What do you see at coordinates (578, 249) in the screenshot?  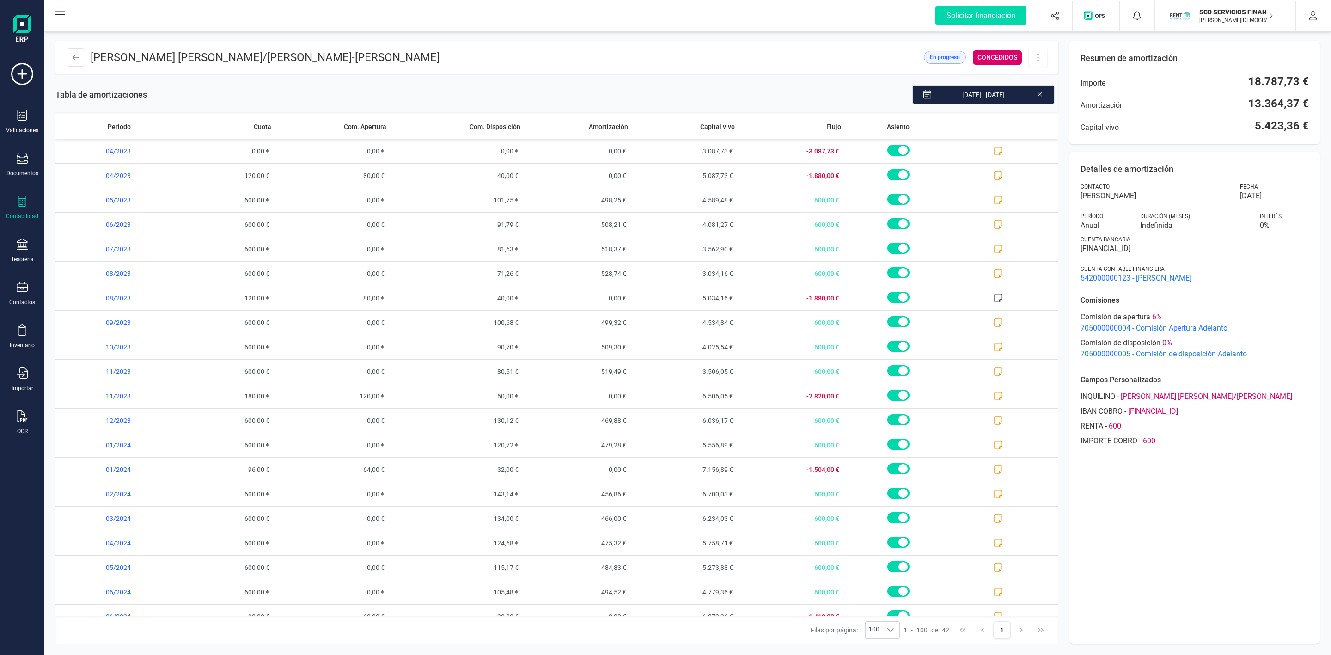 I see `span: 518,37 €` at bounding box center [578, 249].